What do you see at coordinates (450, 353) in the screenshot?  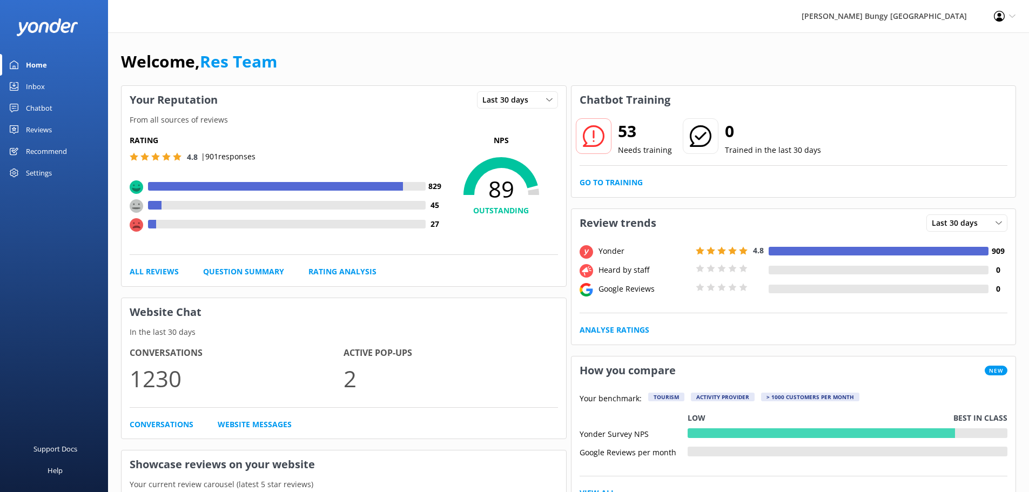 I see `h4: Active Pop-ups` at bounding box center [450, 353].